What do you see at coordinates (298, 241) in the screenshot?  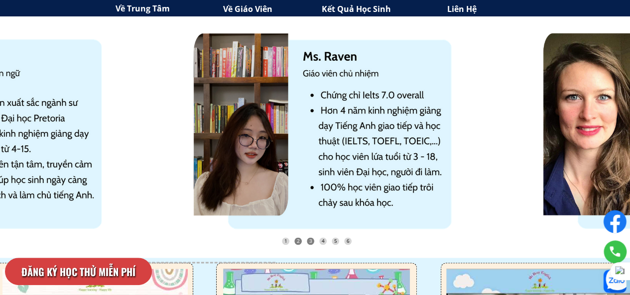 I see `div: 2` at bounding box center [298, 241].